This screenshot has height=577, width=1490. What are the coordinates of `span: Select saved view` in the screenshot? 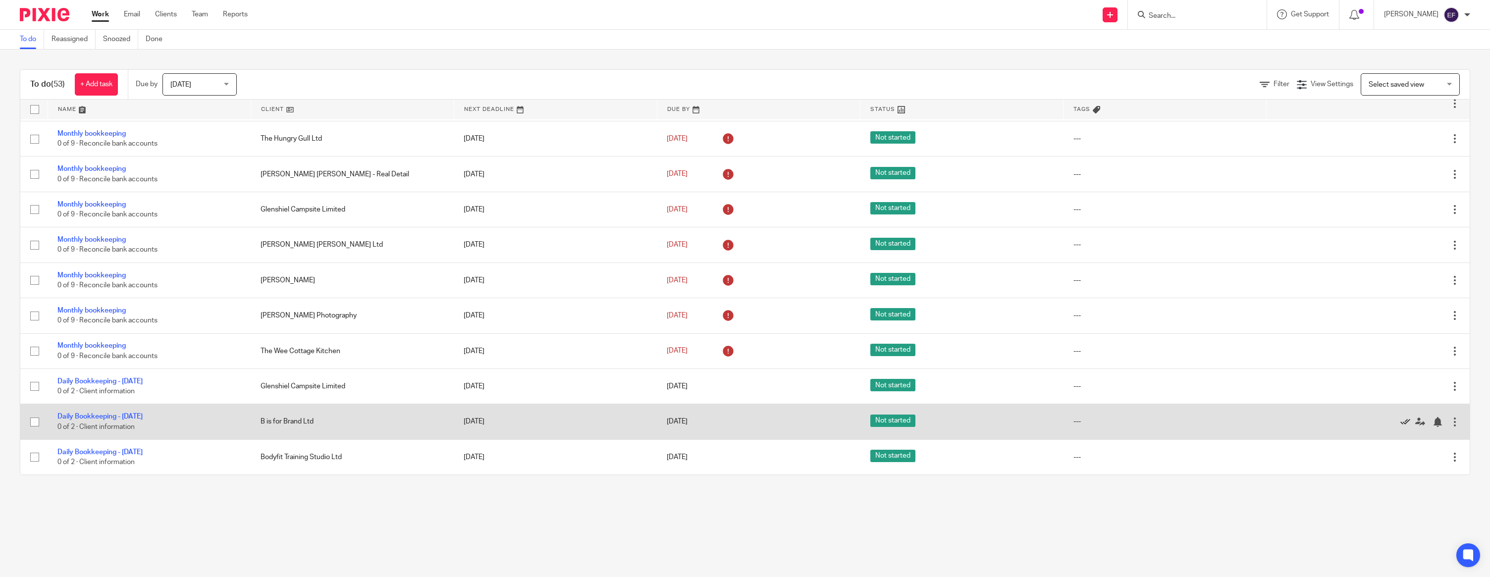 It's located at (1397, 85).